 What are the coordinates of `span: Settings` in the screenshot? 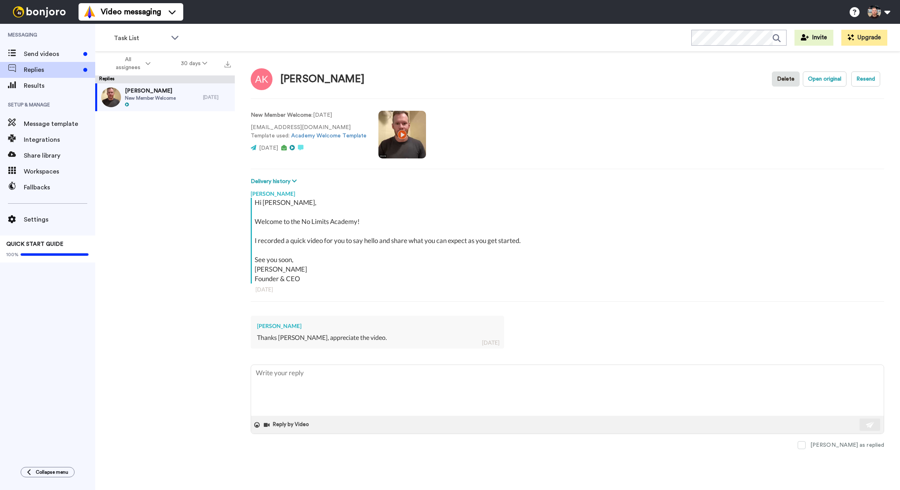 It's located at (60, 219).